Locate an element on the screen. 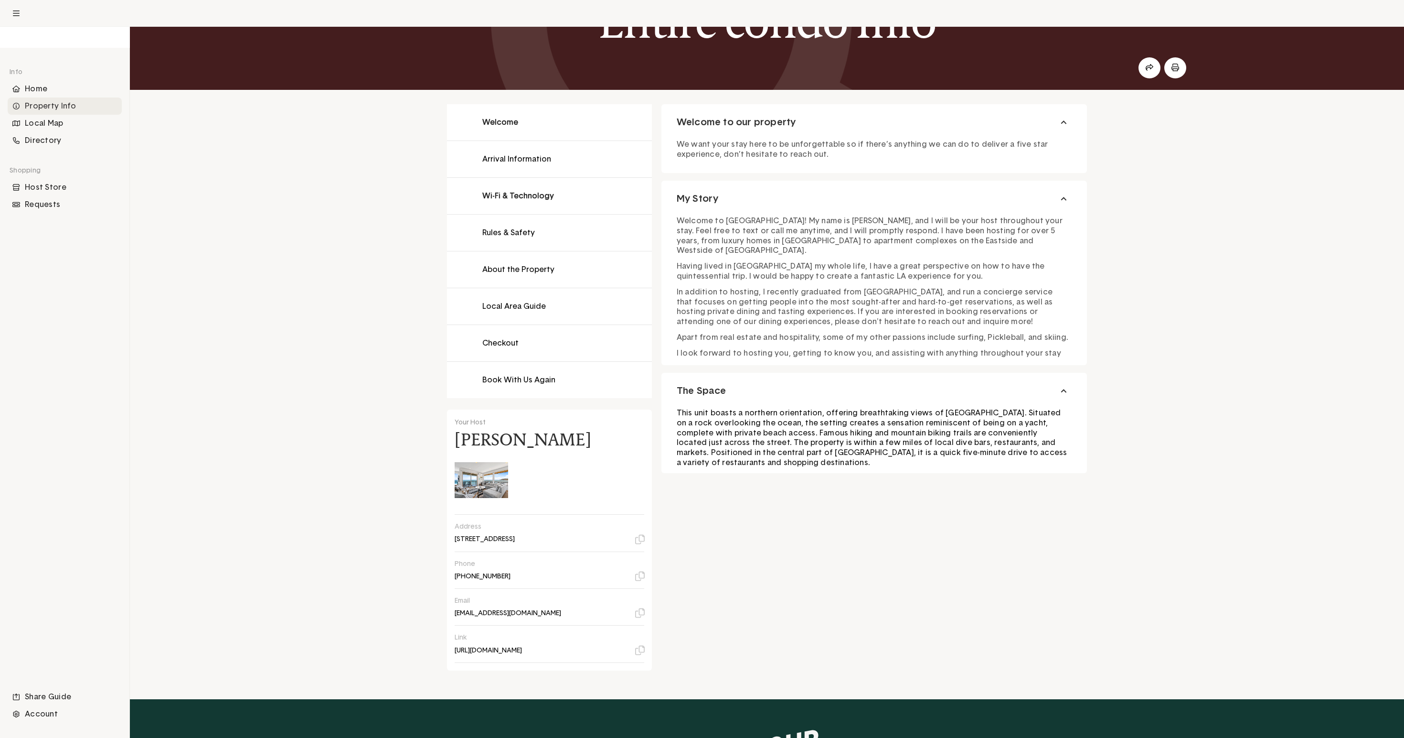  img: Nathan Bauer's avatar is located at coordinates (482, 480).